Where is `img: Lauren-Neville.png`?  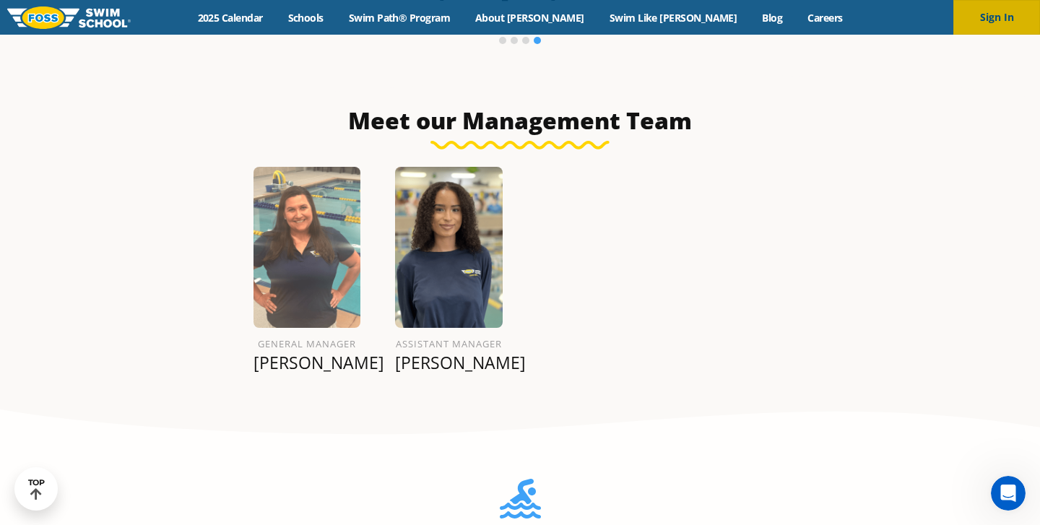 img: Lauren-Neville.png is located at coordinates (307, 247).